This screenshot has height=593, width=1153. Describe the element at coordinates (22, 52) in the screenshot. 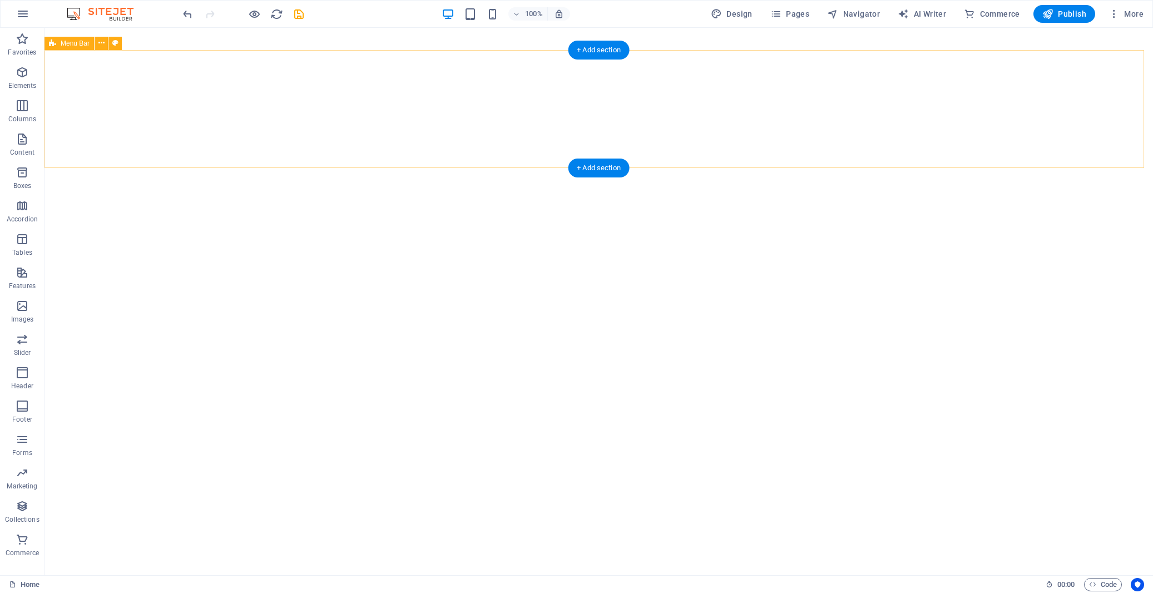

I see `p: Favorites` at that location.